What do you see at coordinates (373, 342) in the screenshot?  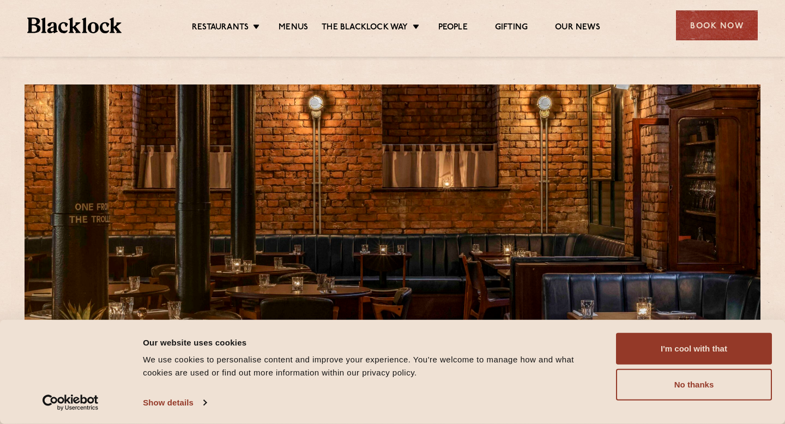 I see `div: Our website uses cookies` at bounding box center [373, 342].